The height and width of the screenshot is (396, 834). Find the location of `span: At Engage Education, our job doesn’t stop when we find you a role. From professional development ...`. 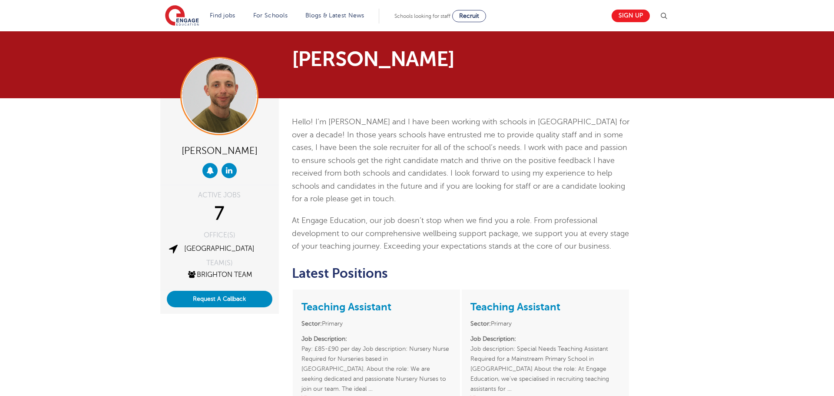

span: At Engage Education, our job doesn’t stop when we find you a role. From professional development ... is located at coordinates (460, 233).